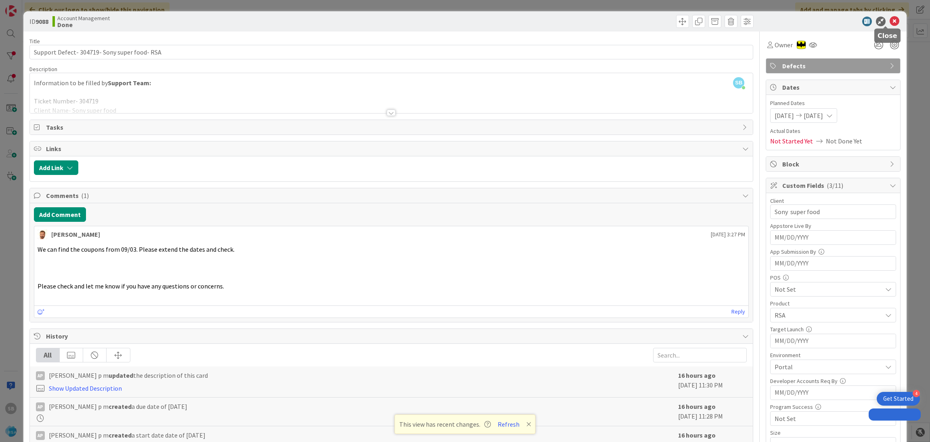 The height and width of the screenshot is (442, 930). What do you see at coordinates (777, 201) in the screenshot?
I see `label: Client` at bounding box center [777, 201].